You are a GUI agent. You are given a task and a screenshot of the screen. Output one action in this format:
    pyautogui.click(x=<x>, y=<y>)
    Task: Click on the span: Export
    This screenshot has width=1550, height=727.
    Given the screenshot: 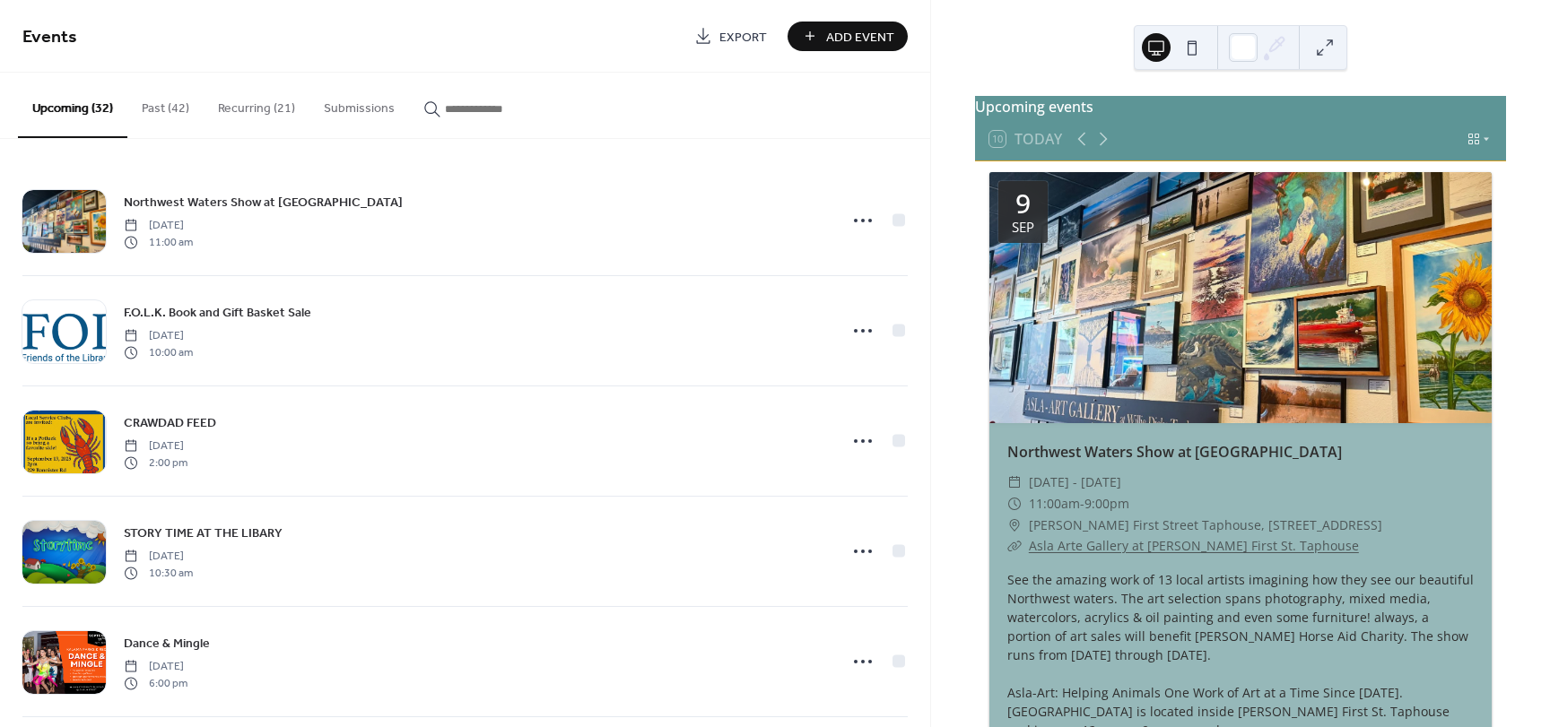 What is the action you would take?
    pyautogui.click(x=743, y=37)
    